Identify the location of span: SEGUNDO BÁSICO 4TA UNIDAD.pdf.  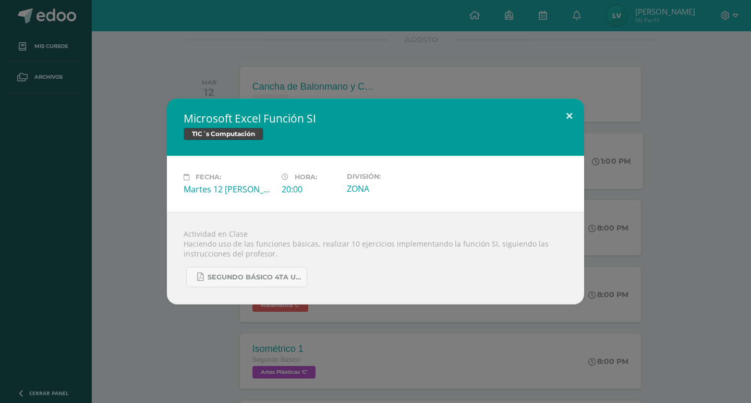
(254, 277).